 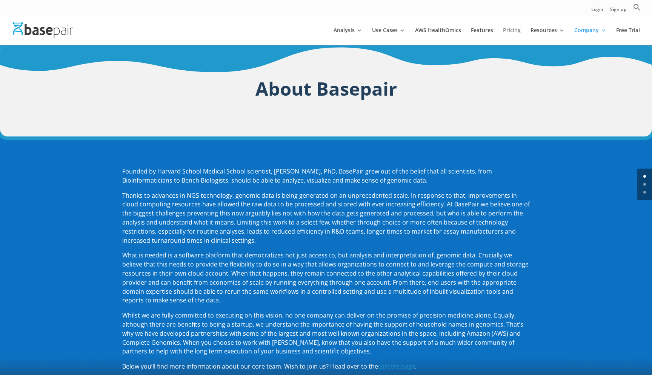 I want to click on a: careers page, so click(x=397, y=366).